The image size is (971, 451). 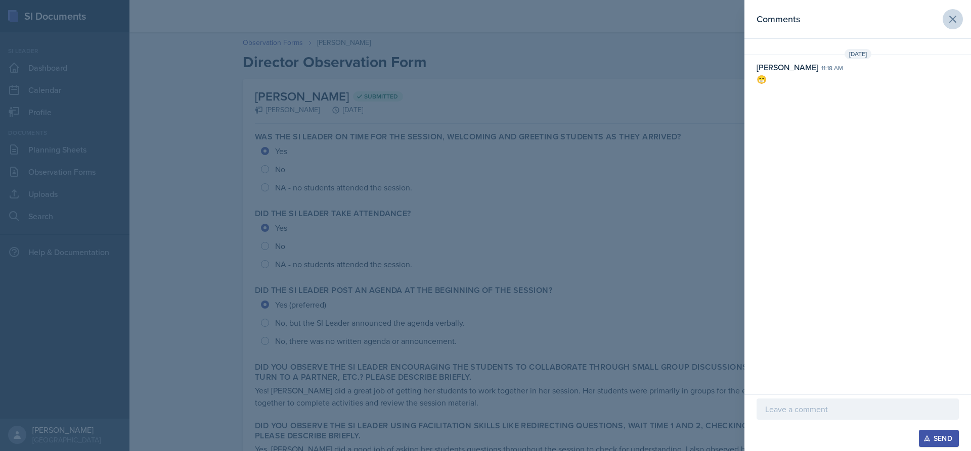 I want to click on div: Send, so click(x=938, y=439).